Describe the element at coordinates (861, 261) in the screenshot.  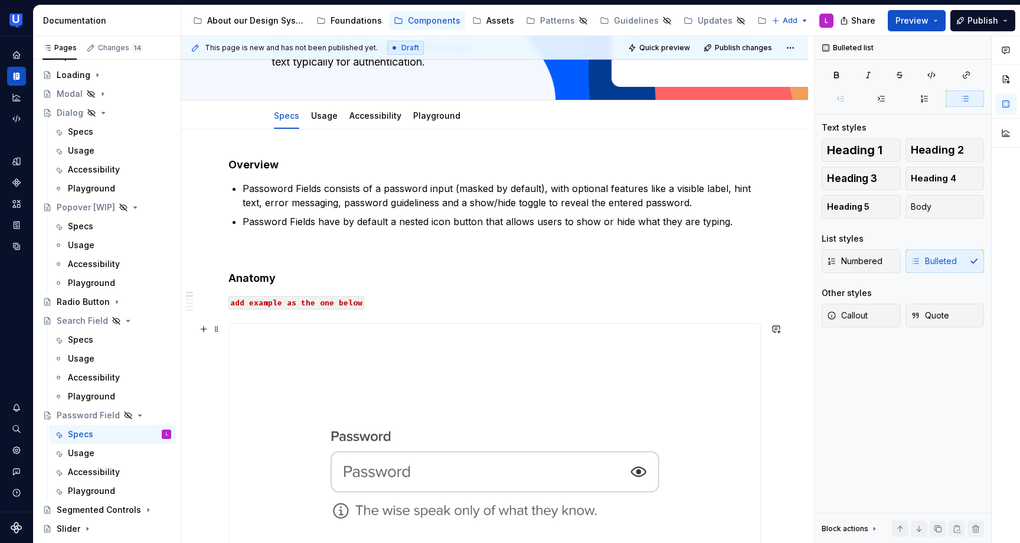
I see `button: Numbered` at that location.